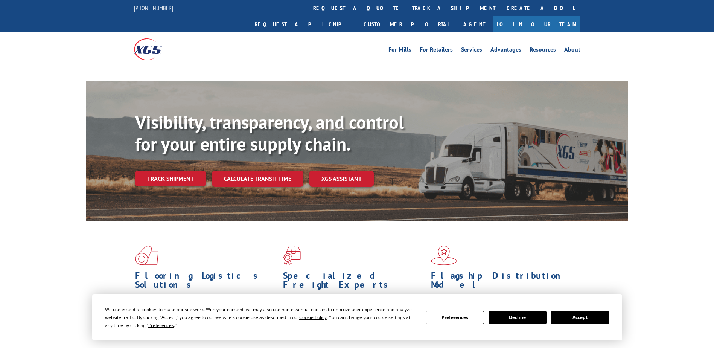 The height and width of the screenshot is (348, 714). I want to click on img: xgs-icon-flagship-distribution-model-red, so click(444, 255).